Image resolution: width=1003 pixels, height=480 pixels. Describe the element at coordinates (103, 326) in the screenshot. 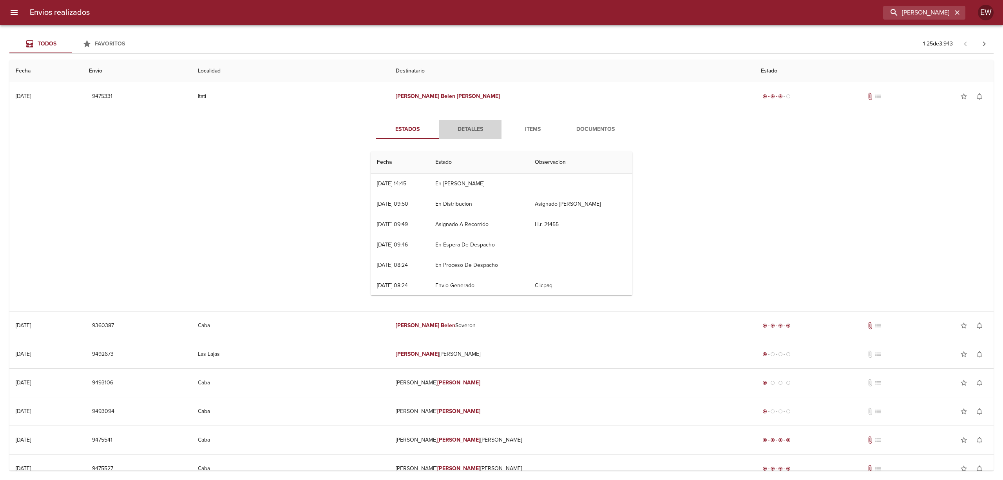

I see `button: 9360387` at that location.